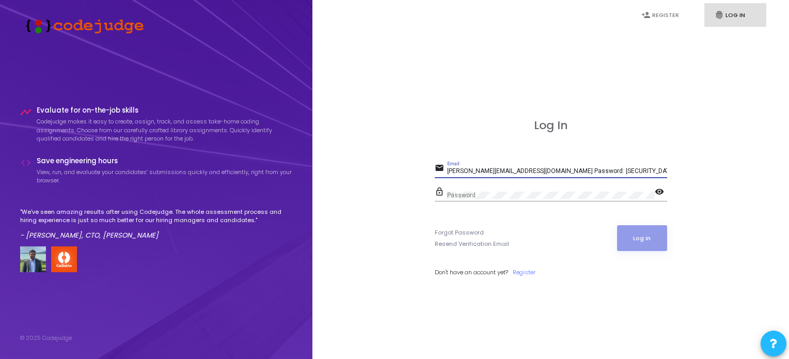 The image size is (789, 359). What do you see at coordinates (471, 272) in the screenshot?
I see `span: Don't have an account yet?` at bounding box center [471, 272].